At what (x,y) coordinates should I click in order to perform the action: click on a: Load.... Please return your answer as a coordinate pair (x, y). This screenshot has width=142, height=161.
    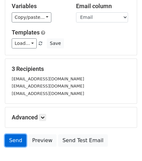
    Looking at the image, I should click on (24, 43).